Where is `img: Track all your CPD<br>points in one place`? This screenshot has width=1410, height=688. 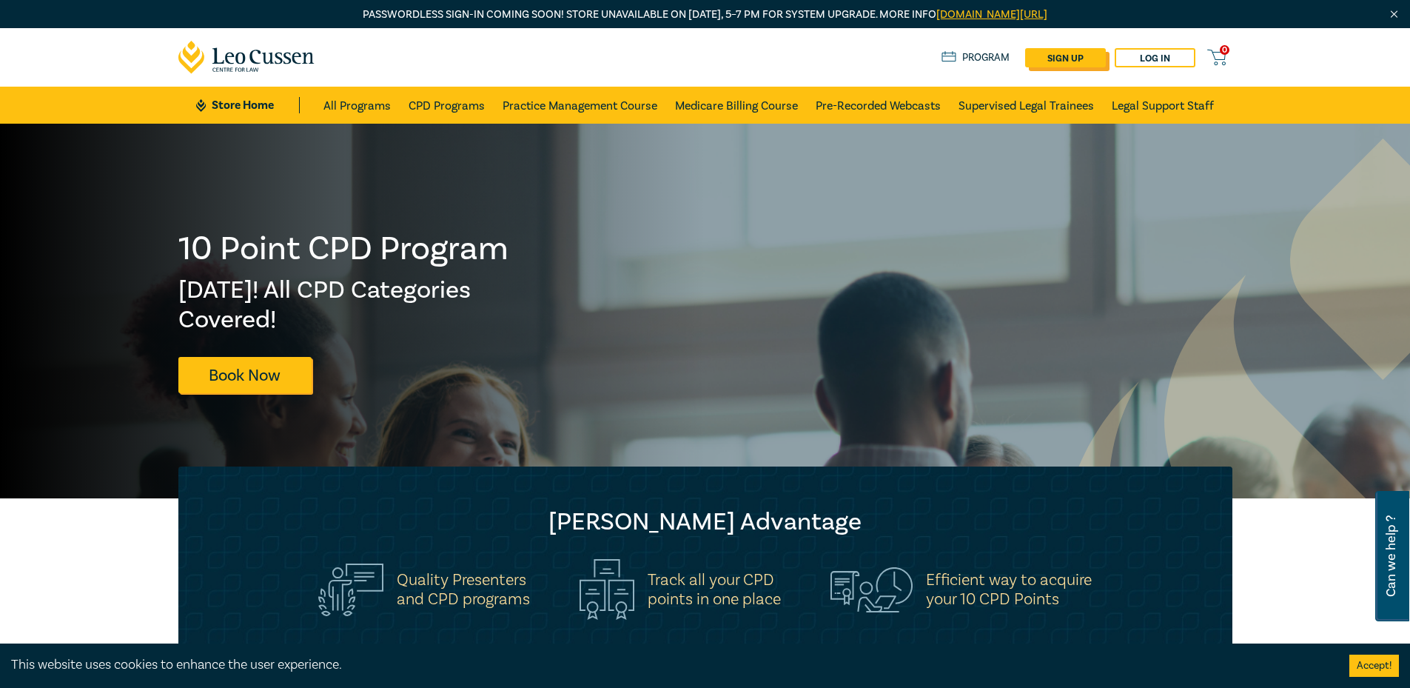
img: Track all your CPD<br>points in one place is located at coordinates (607, 589).